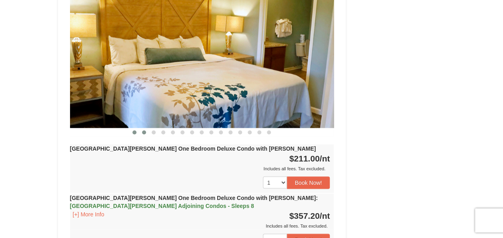 The image size is (503, 238). I want to click on strong: $211.00, so click(310, 158).